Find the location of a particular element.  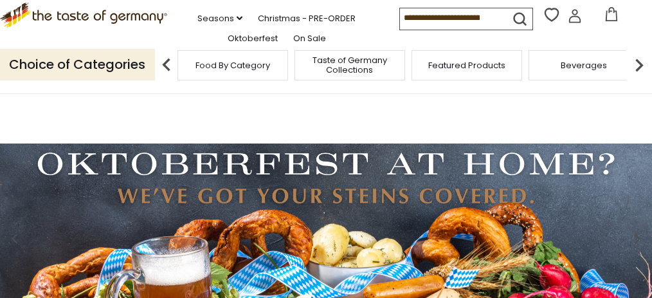

a: On Sale is located at coordinates (309, 39).